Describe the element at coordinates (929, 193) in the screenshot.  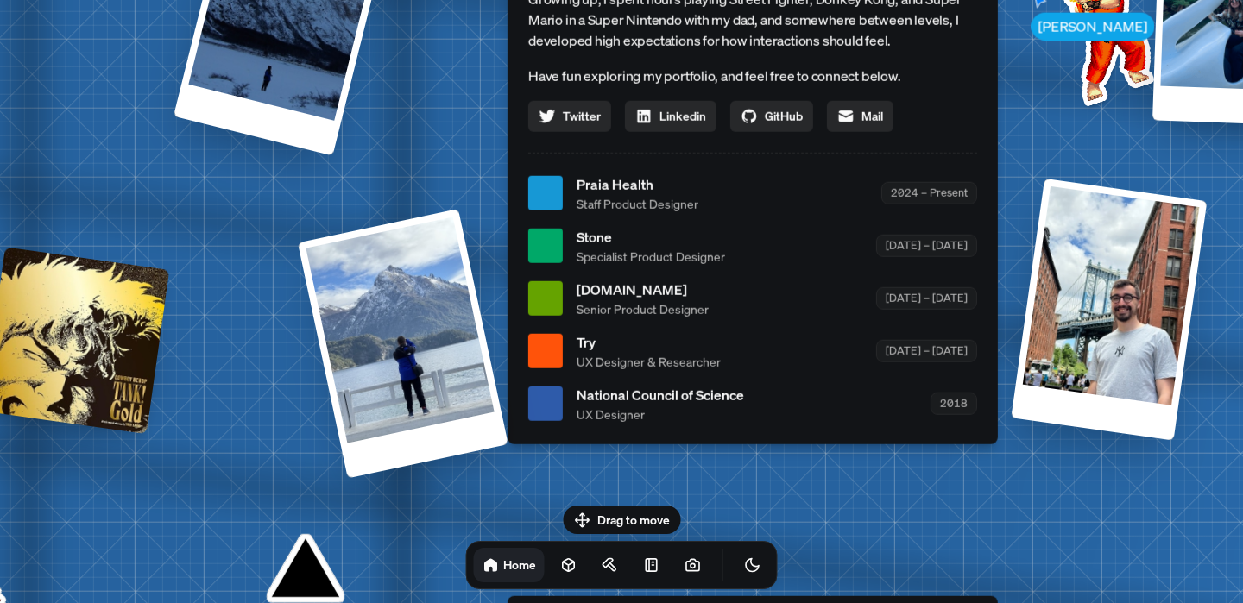
I see `div: 2024 – Present` at that location.